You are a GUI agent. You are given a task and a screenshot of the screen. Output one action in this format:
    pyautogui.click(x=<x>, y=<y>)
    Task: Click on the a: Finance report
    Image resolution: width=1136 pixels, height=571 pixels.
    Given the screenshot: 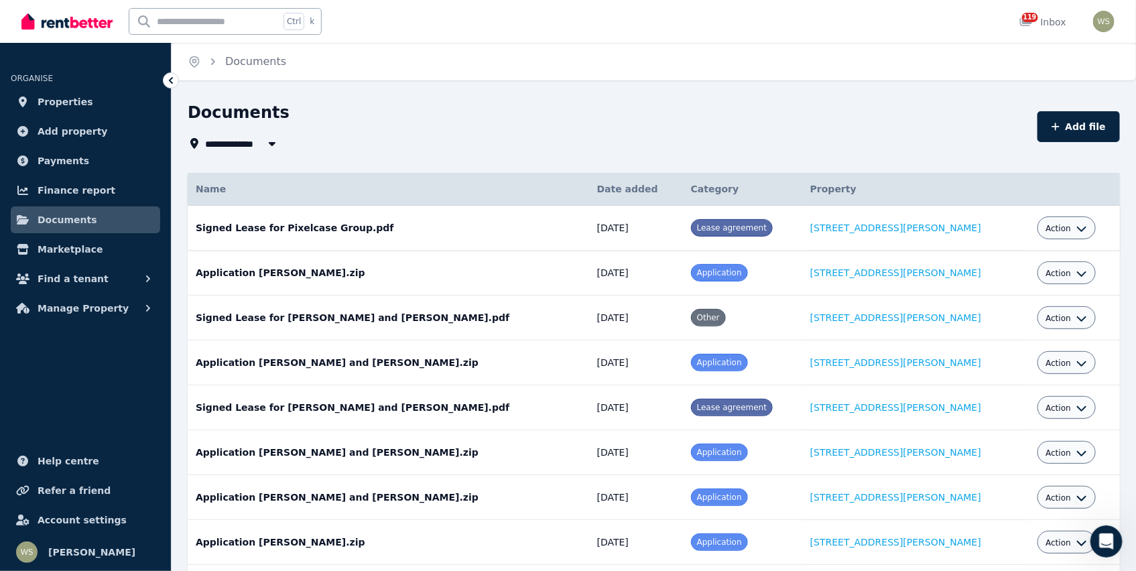 What is the action you would take?
    pyautogui.click(x=85, y=190)
    